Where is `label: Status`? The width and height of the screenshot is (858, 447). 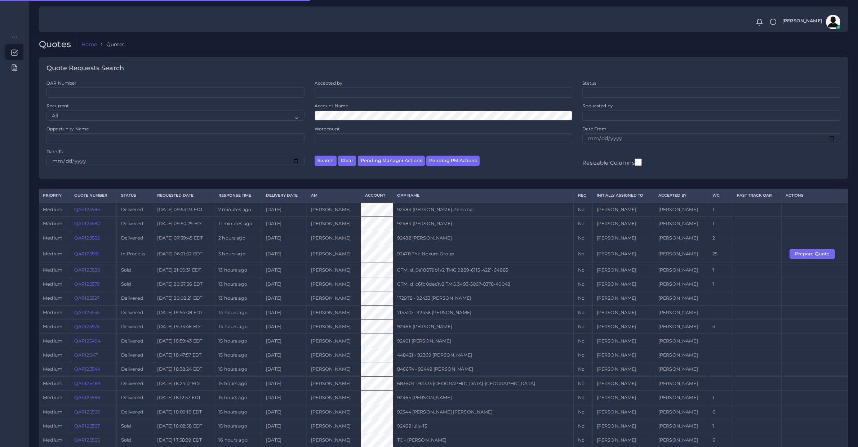 label: Status is located at coordinates (589, 83).